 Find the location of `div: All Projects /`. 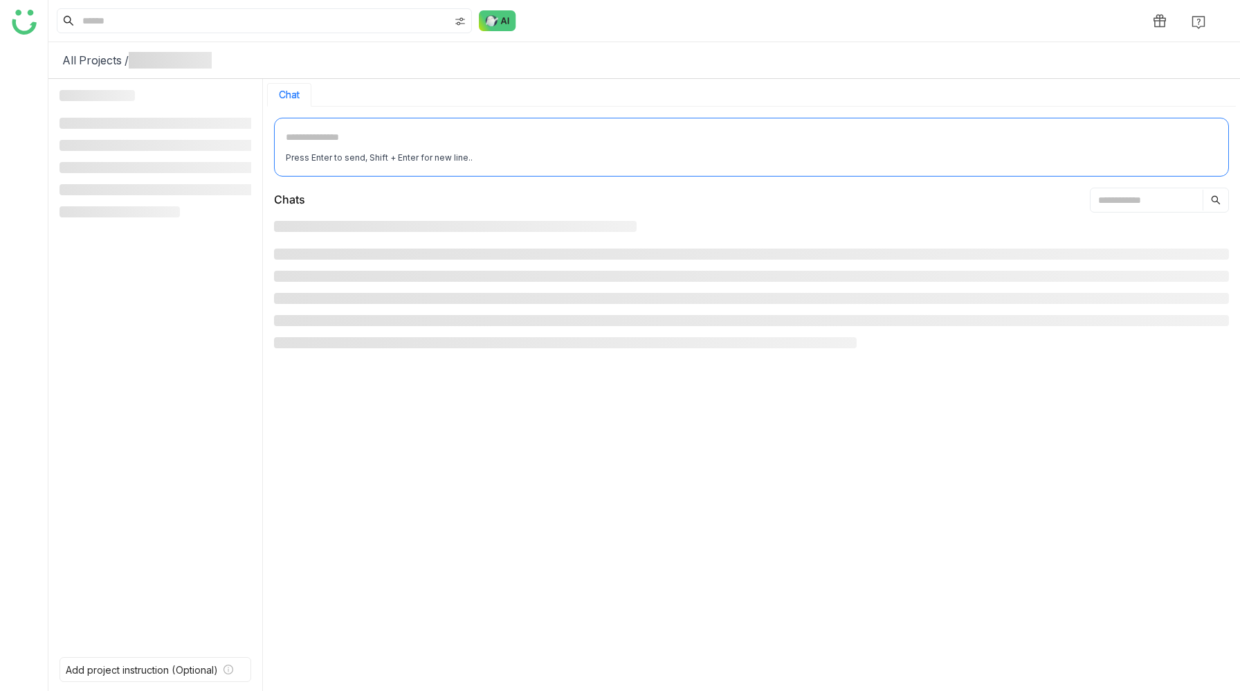

div: All Projects / is located at coordinates (96, 60).